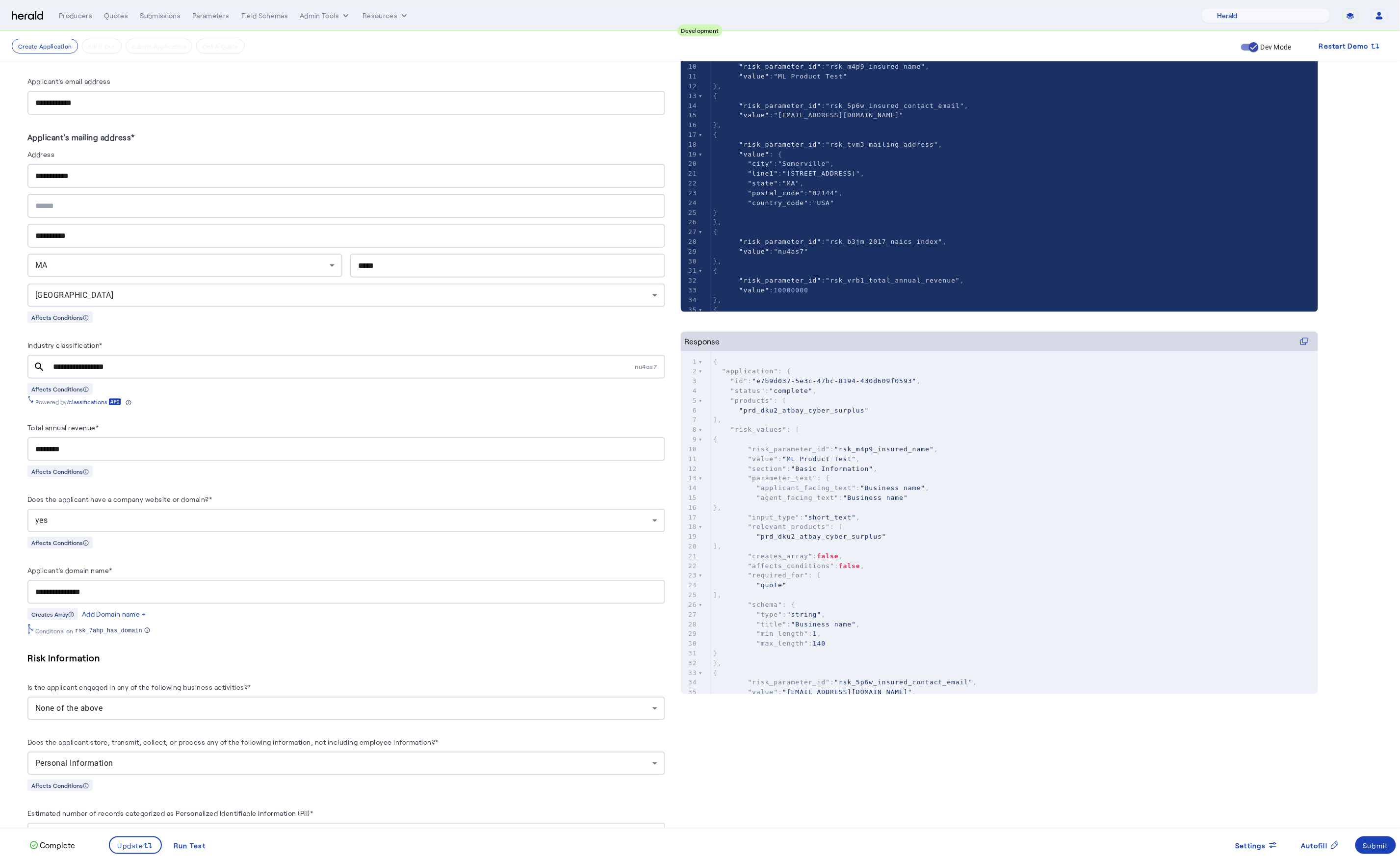 The height and width of the screenshot is (858, 1400). I want to click on span: Restart Demo, so click(1343, 46).